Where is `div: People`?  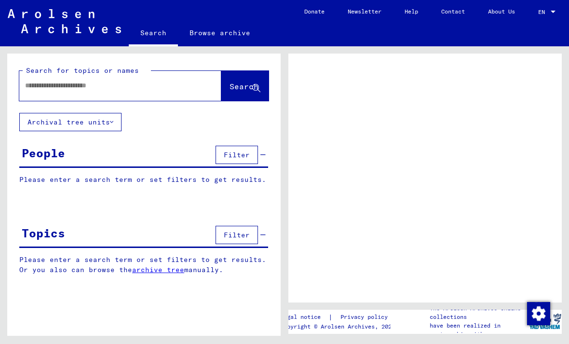 div: People is located at coordinates (43, 153).